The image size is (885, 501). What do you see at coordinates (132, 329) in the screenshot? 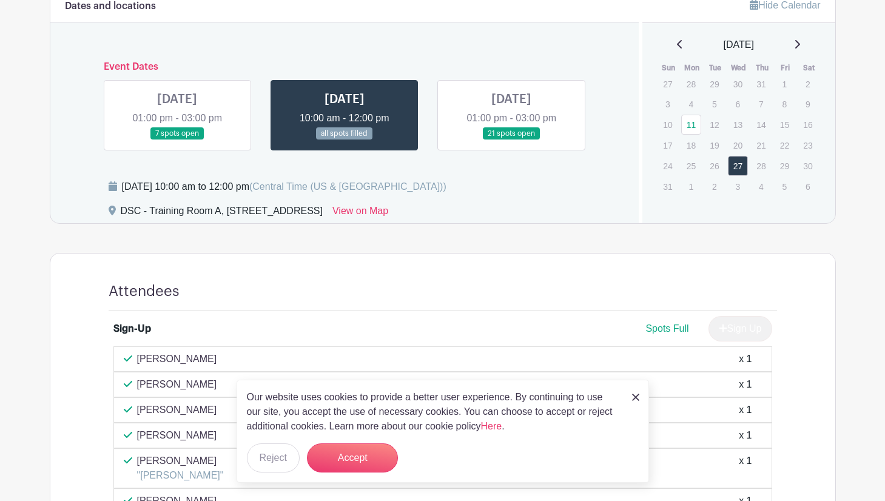
I see `div: Sign-Up` at bounding box center [132, 329].